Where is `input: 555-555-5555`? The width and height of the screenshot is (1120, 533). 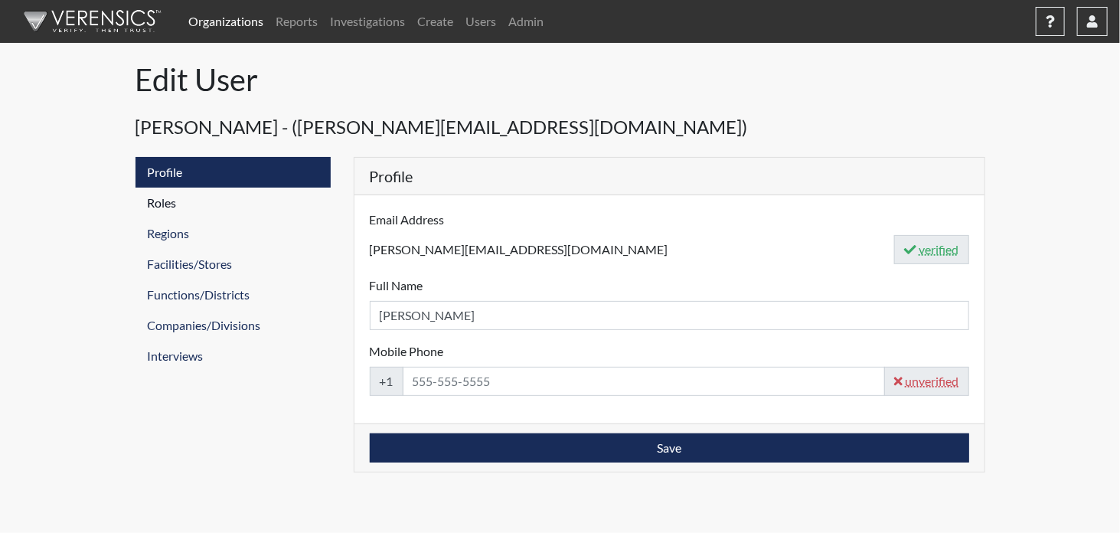 input: 555-555-5555 is located at coordinates (644, 381).